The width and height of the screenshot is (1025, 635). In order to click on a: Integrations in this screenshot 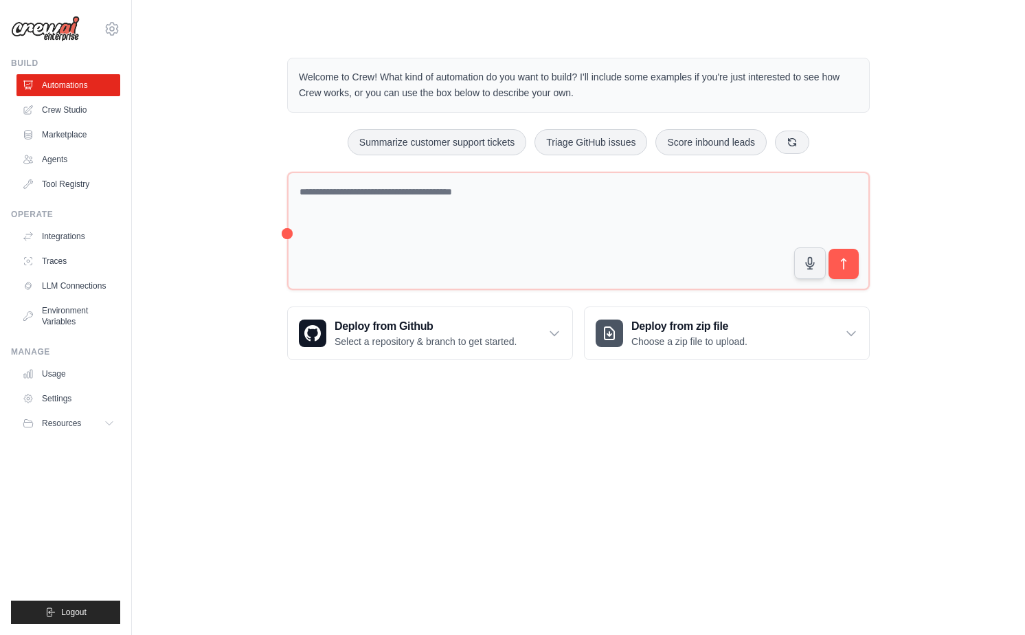, I will do `click(68, 236)`.